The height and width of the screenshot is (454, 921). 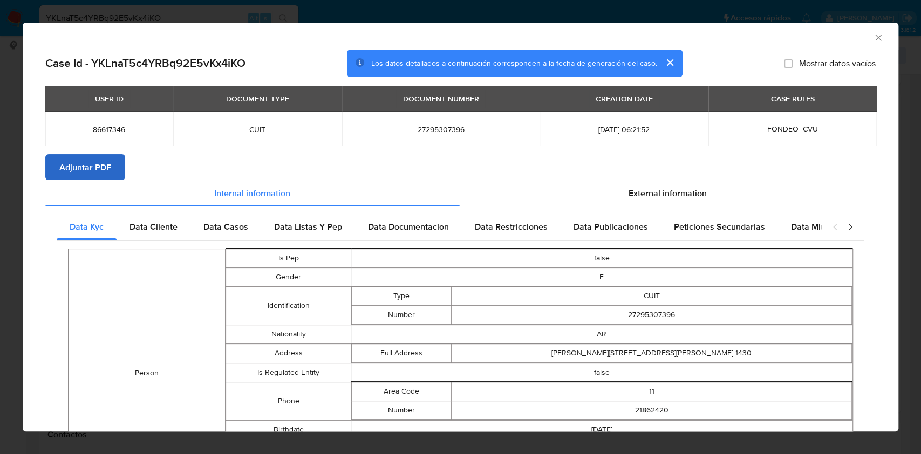 What do you see at coordinates (878, 37) in the screenshot?
I see `button: Cerrar ventana` at bounding box center [878, 37].